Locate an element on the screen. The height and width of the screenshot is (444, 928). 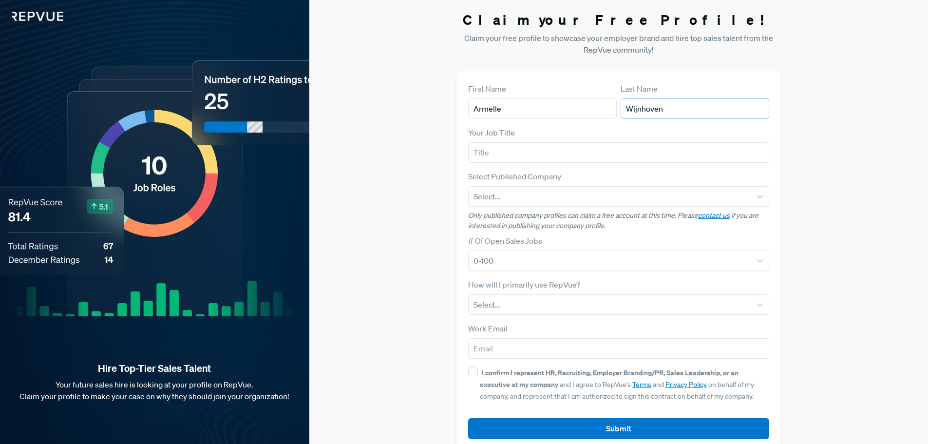
p: Only published company profiles can claim a free account at this time. Please if you are interest... is located at coordinates (619, 221).